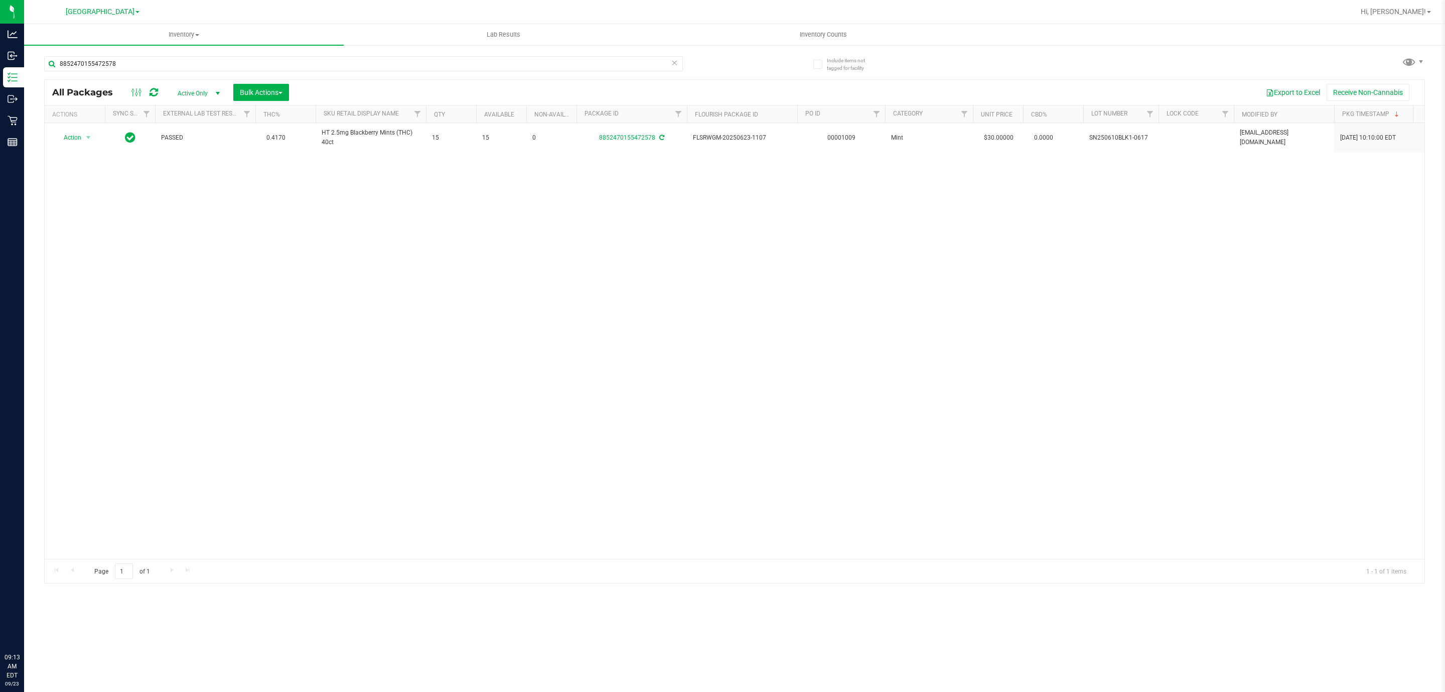  I want to click on span: Include items not tagged for facility, so click(852, 64).